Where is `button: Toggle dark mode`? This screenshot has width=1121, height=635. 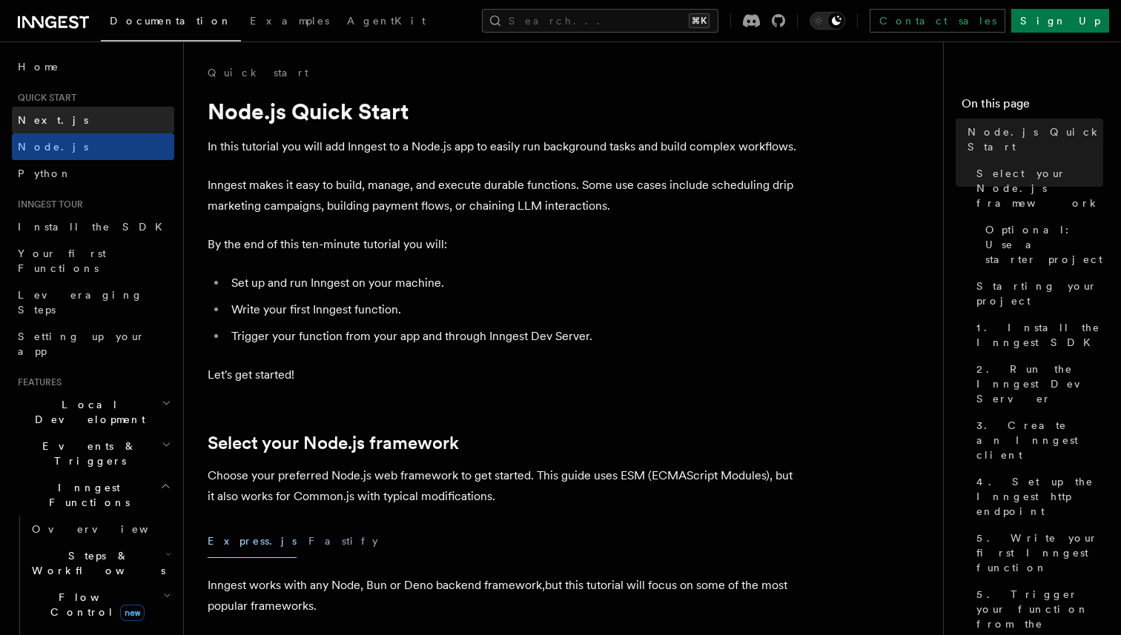 button: Toggle dark mode is located at coordinates (827, 21).